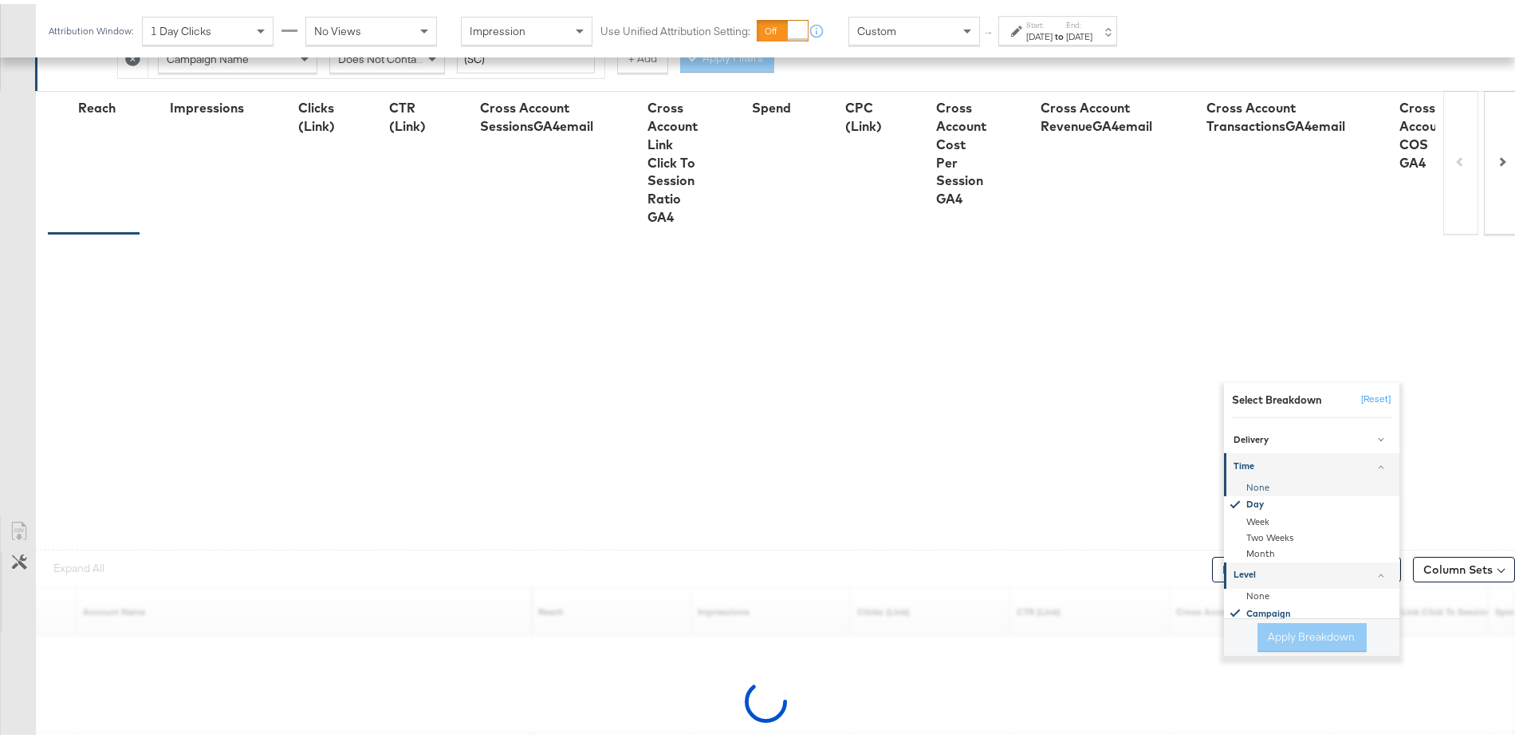  Describe the element at coordinates (181, 27) in the screenshot. I see `span: 1 Day Clicks` at that location.